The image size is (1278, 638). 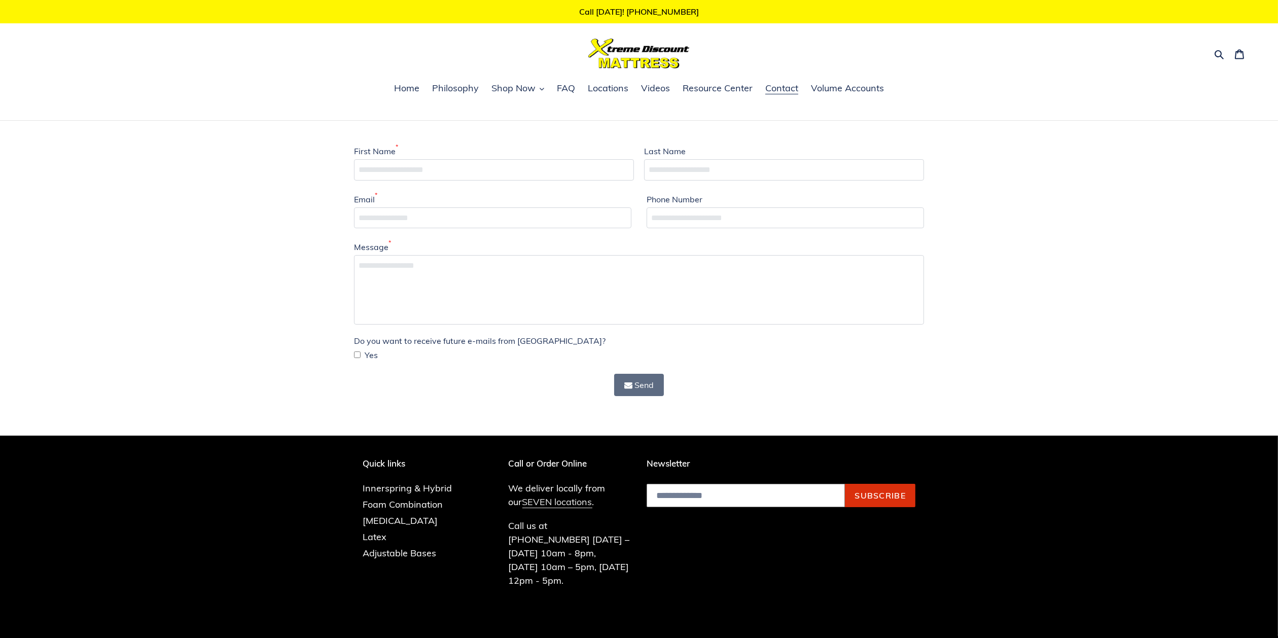 I want to click on span: Home, so click(x=407, y=88).